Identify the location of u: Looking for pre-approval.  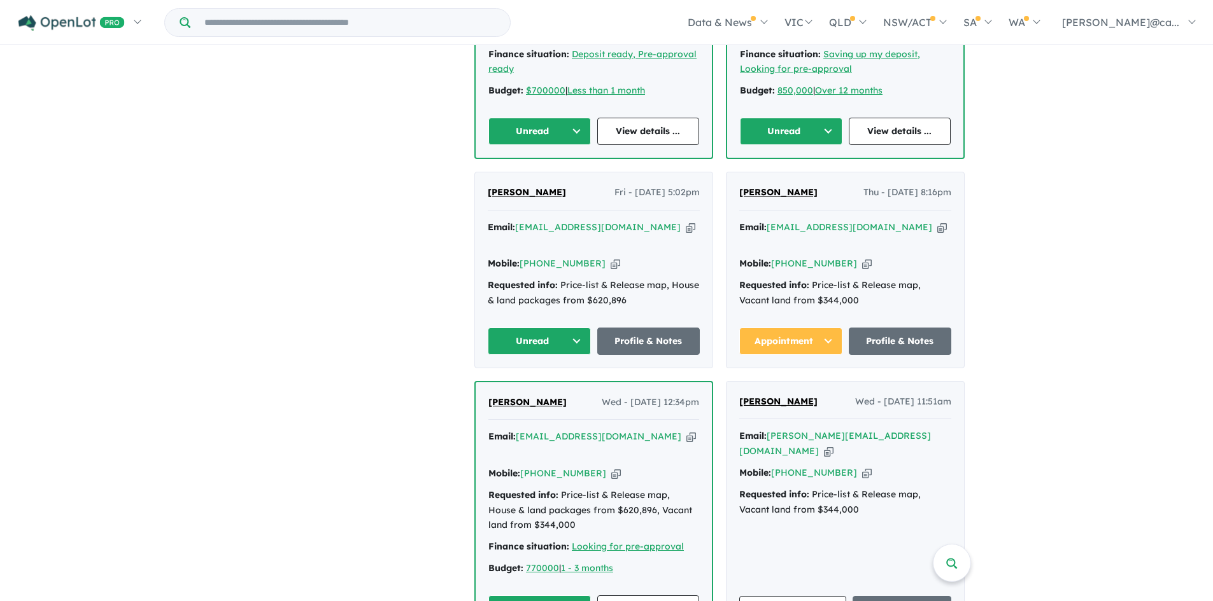
(628, 547).